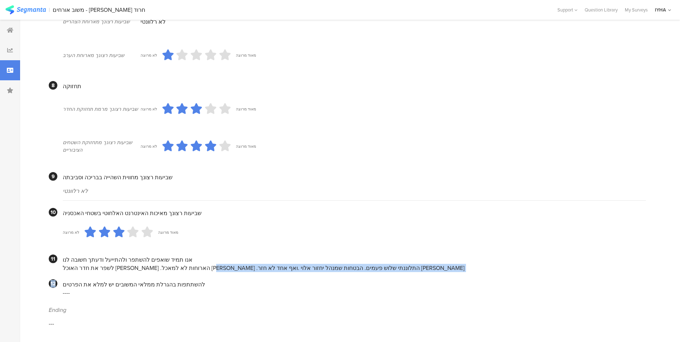 The width and height of the screenshot is (680, 342). What do you see at coordinates (101, 146) in the screenshot?
I see `div: שביעות רצונך מתחזוקת השטחים הציבוריים` at bounding box center [101, 146].